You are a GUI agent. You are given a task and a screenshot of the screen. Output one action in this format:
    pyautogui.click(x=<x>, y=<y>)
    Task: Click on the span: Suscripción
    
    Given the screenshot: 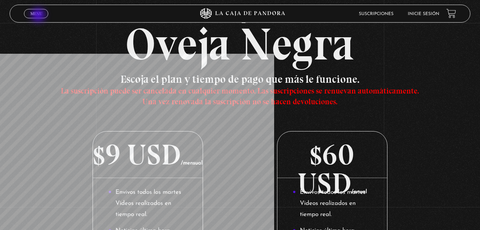 What is the action you would take?
    pyautogui.click(x=240, y=15)
    